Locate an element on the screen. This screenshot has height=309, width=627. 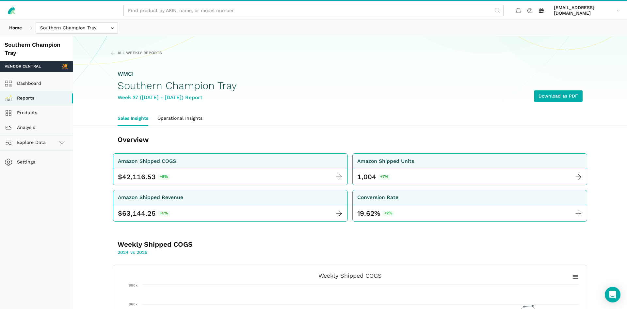
span: +7% is located at coordinates (385, 177).